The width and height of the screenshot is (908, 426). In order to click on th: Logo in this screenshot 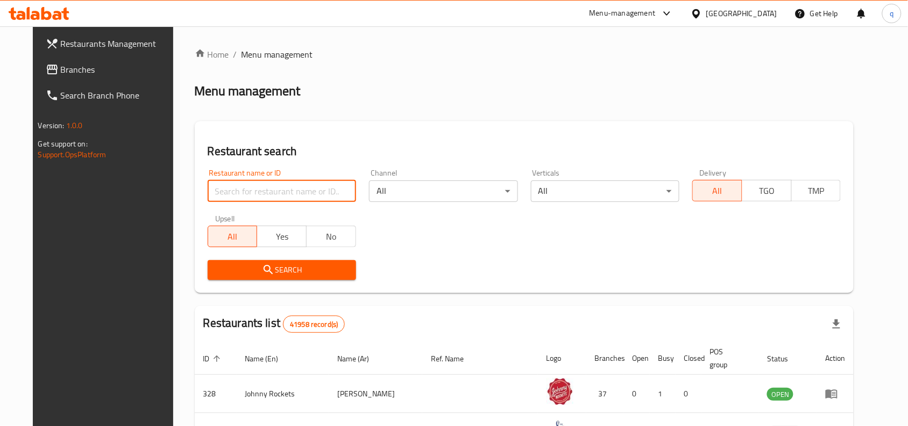, I will do `click(562, 358)`.